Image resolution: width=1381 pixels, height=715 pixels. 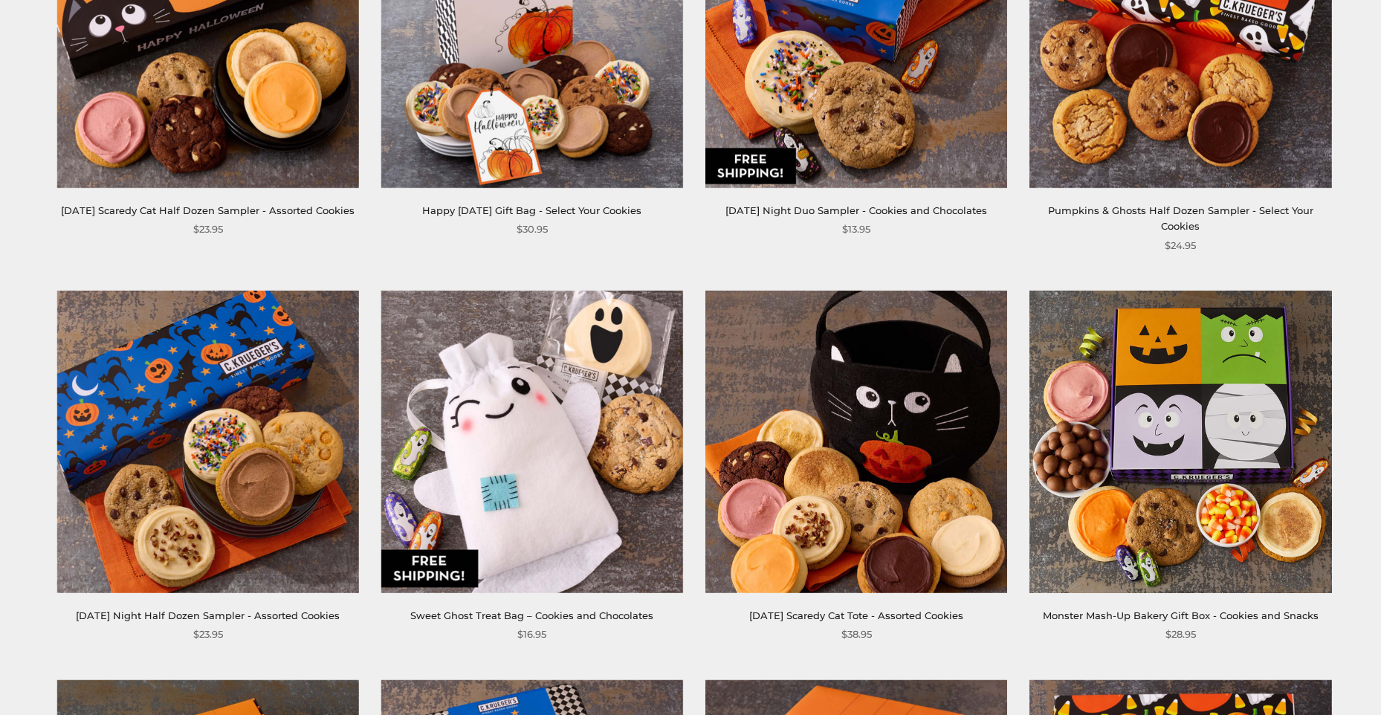 I want to click on a: Halloween Night Half Dozen Sampler - Assorted Cookies, so click(x=207, y=441).